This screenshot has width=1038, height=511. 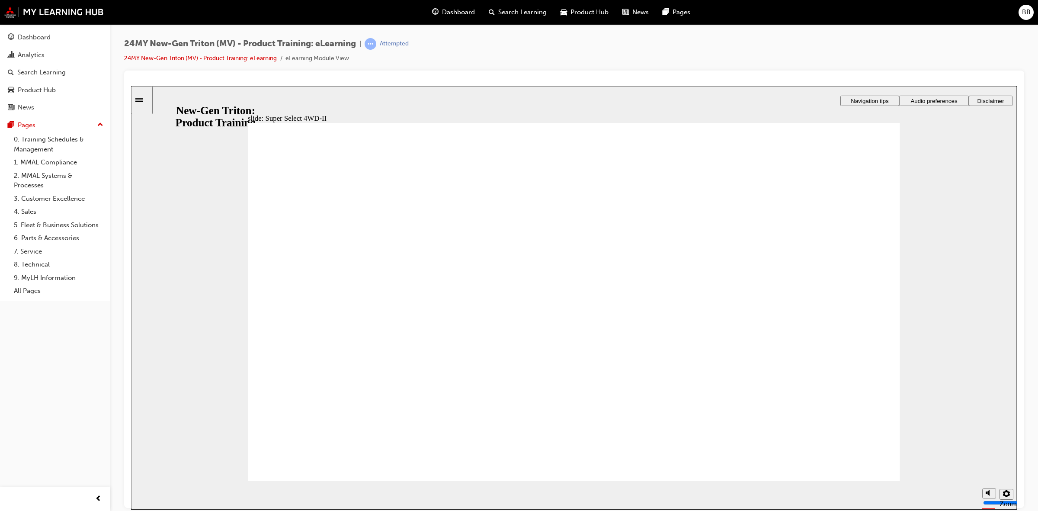 I want to click on div: Analytics, so click(x=31, y=55).